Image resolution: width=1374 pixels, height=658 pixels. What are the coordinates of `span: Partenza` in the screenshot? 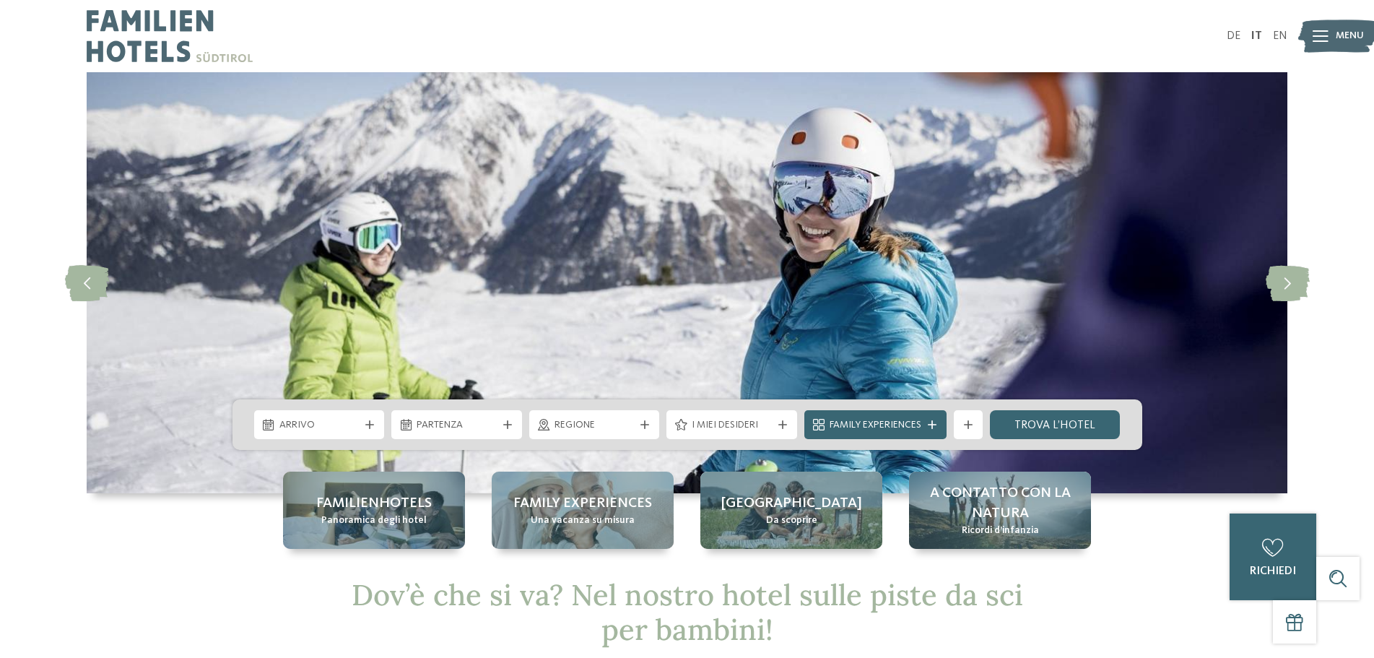 It's located at (456, 425).